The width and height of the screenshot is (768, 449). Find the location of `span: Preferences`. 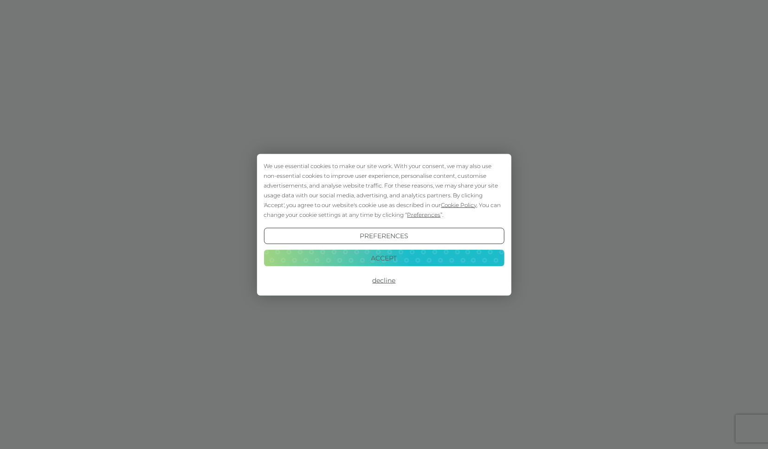

span: Preferences is located at coordinates (424, 214).